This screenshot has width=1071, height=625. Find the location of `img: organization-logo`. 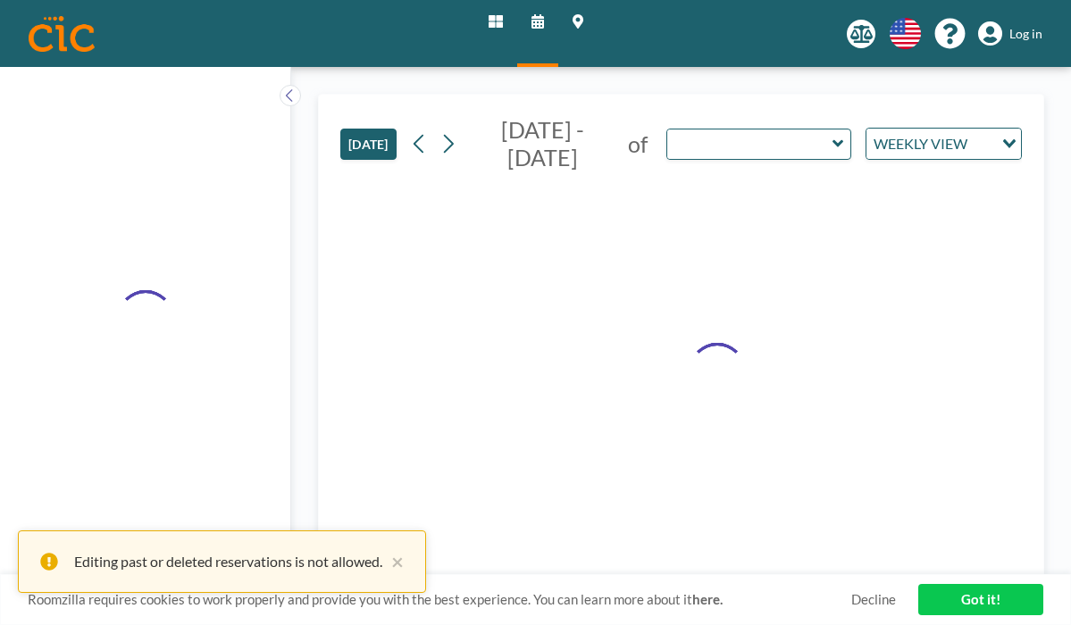

img: organization-logo is located at coordinates (62, 34).